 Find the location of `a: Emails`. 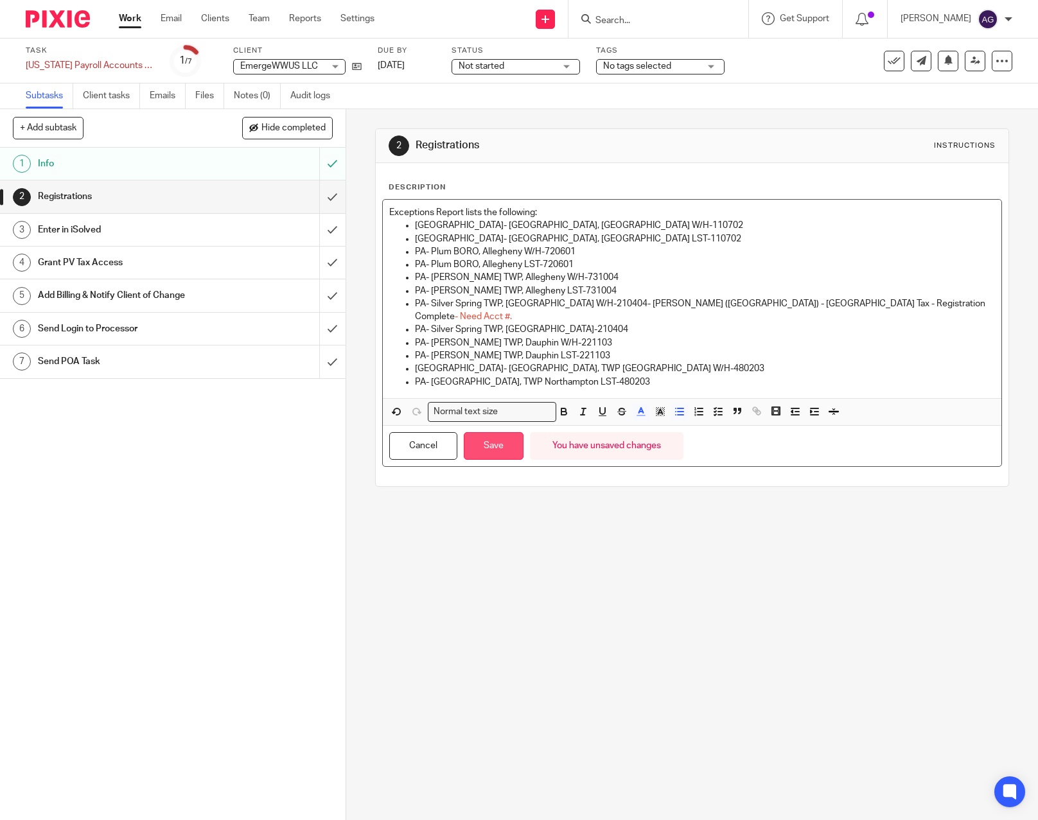

a: Emails is located at coordinates (168, 96).